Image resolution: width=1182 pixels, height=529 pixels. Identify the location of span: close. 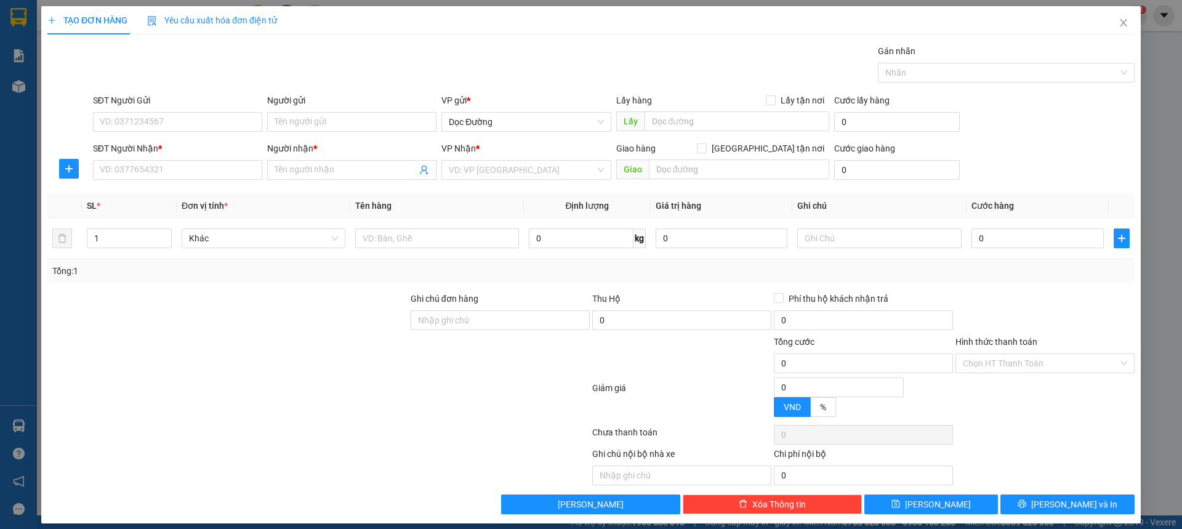
(1123, 23).